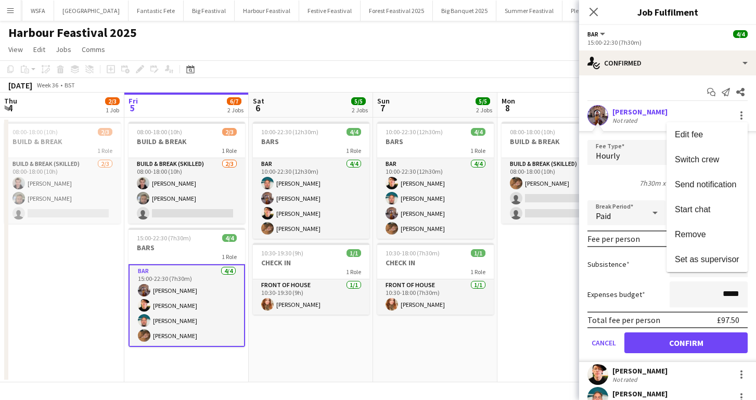 The height and width of the screenshot is (400, 756). I want to click on button: Remove, so click(707, 235).